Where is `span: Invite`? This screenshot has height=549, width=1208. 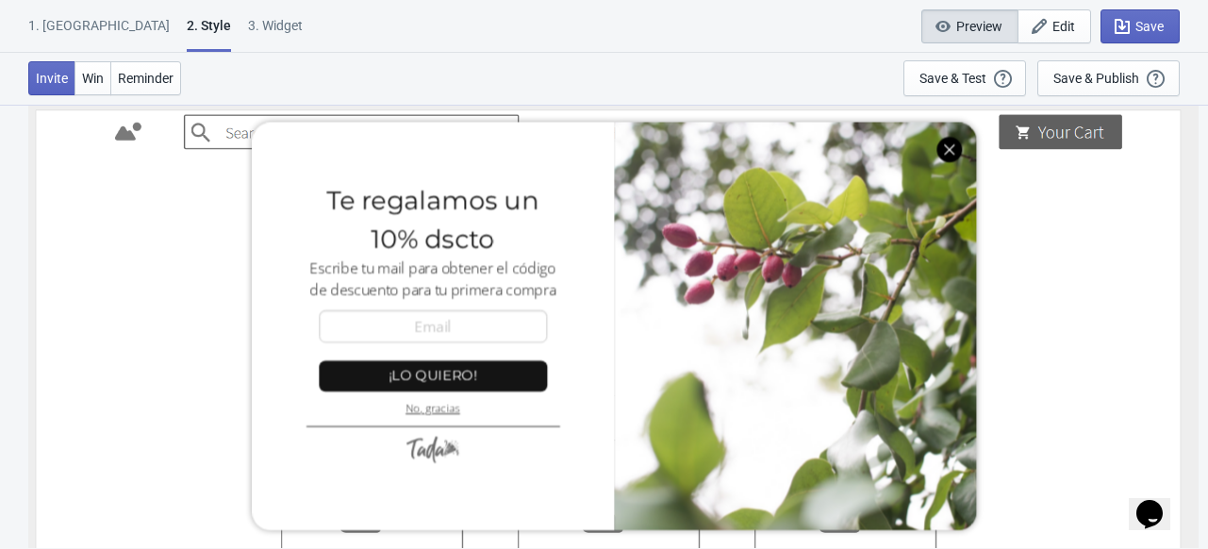
span: Invite is located at coordinates (52, 78).